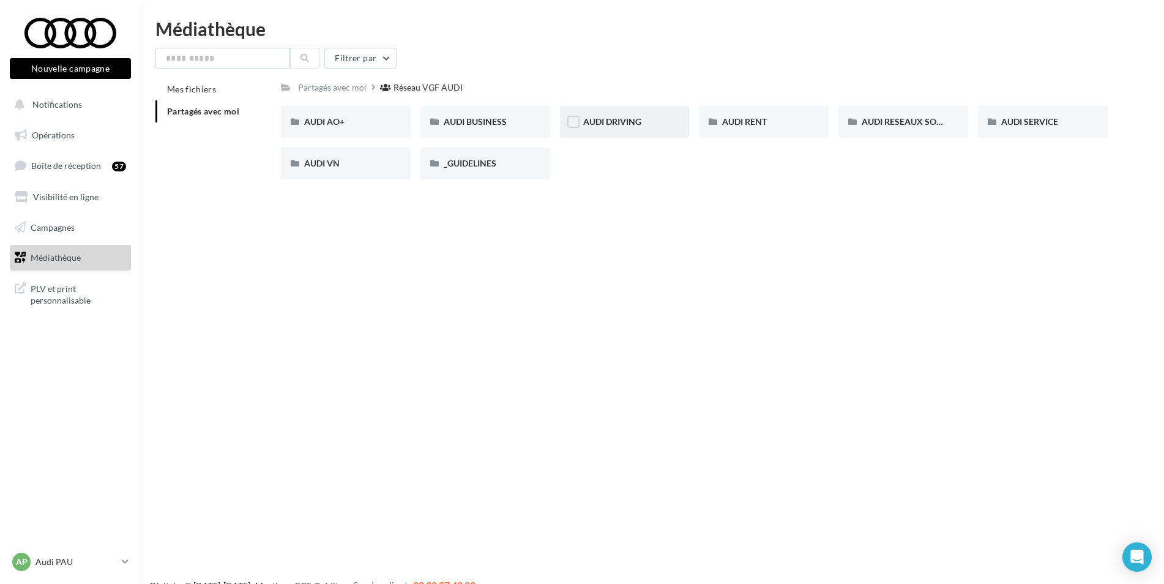  What do you see at coordinates (912, 121) in the screenshot?
I see `span: AUDI RESEAUX SOCIAUX` at bounding box center [912, 121].